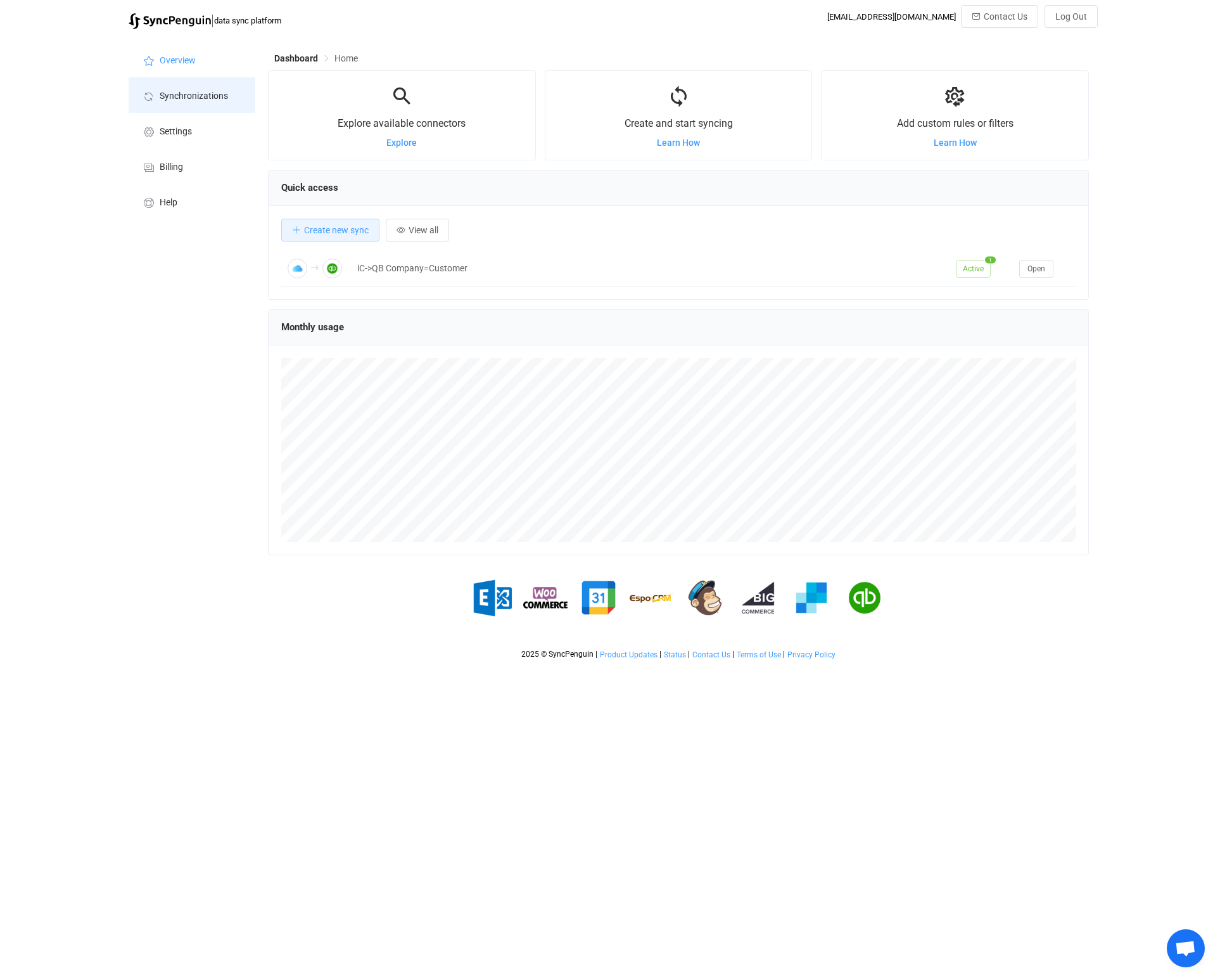 The image size is (1220, 980). I want to click on span: Create new sync, so click(336, 230).